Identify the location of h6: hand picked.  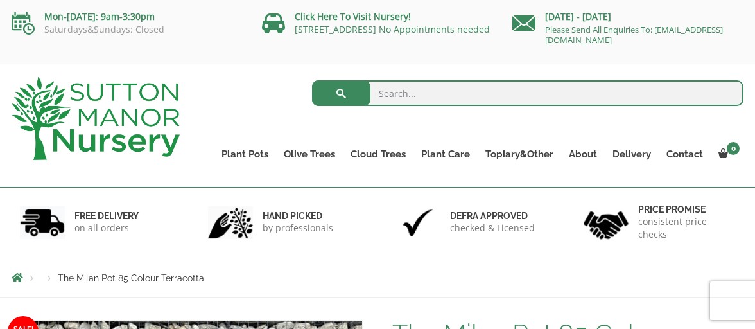
(298, 216).